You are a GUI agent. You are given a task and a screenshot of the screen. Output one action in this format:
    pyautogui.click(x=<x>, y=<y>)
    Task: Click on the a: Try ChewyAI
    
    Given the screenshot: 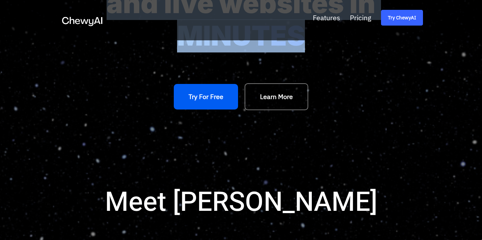 What is the action you would take?
    pyautogui.click(x=402, y=18)
    